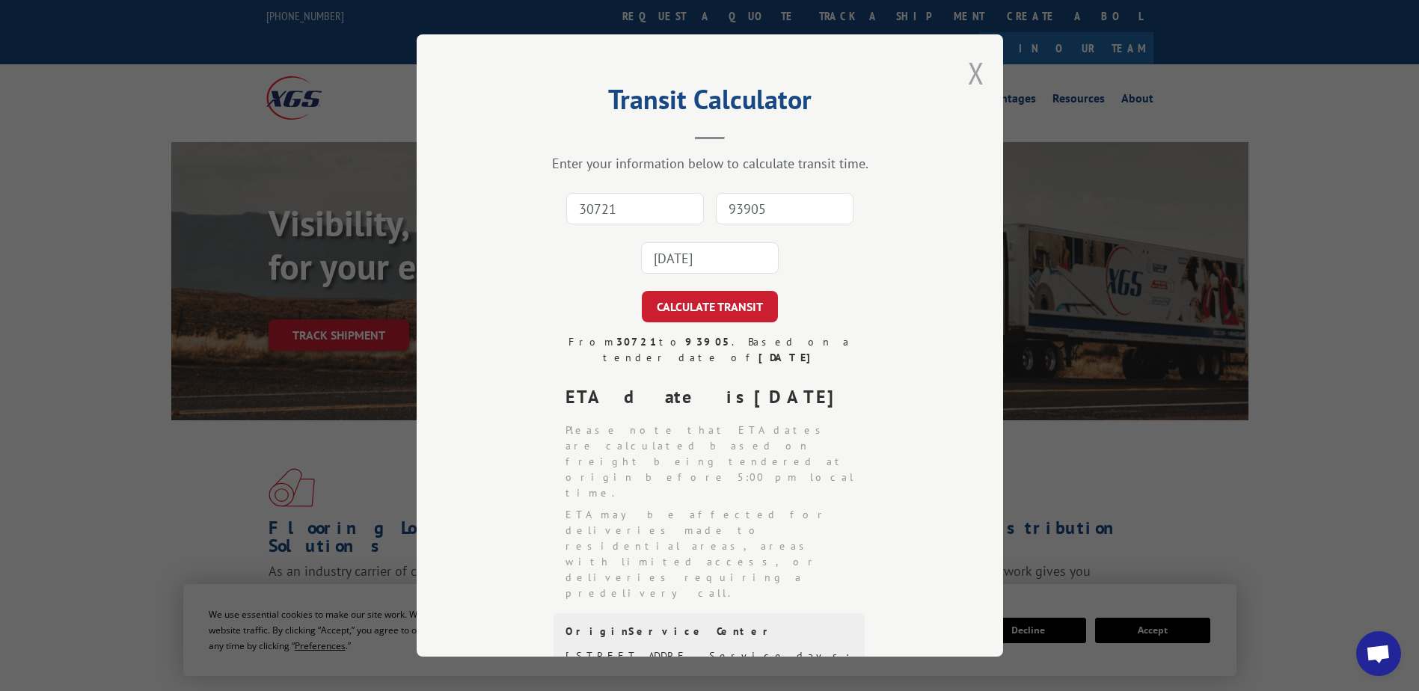 The width and height of the screenshot is (1419, 691). Describe the element at coordinates (710, 307) in the screenshot. I see `button: CALCULATE TRANSIT` at that location.